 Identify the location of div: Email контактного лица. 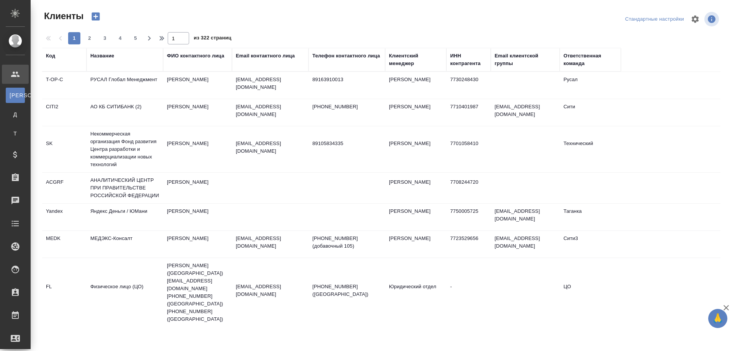
(265, 56).